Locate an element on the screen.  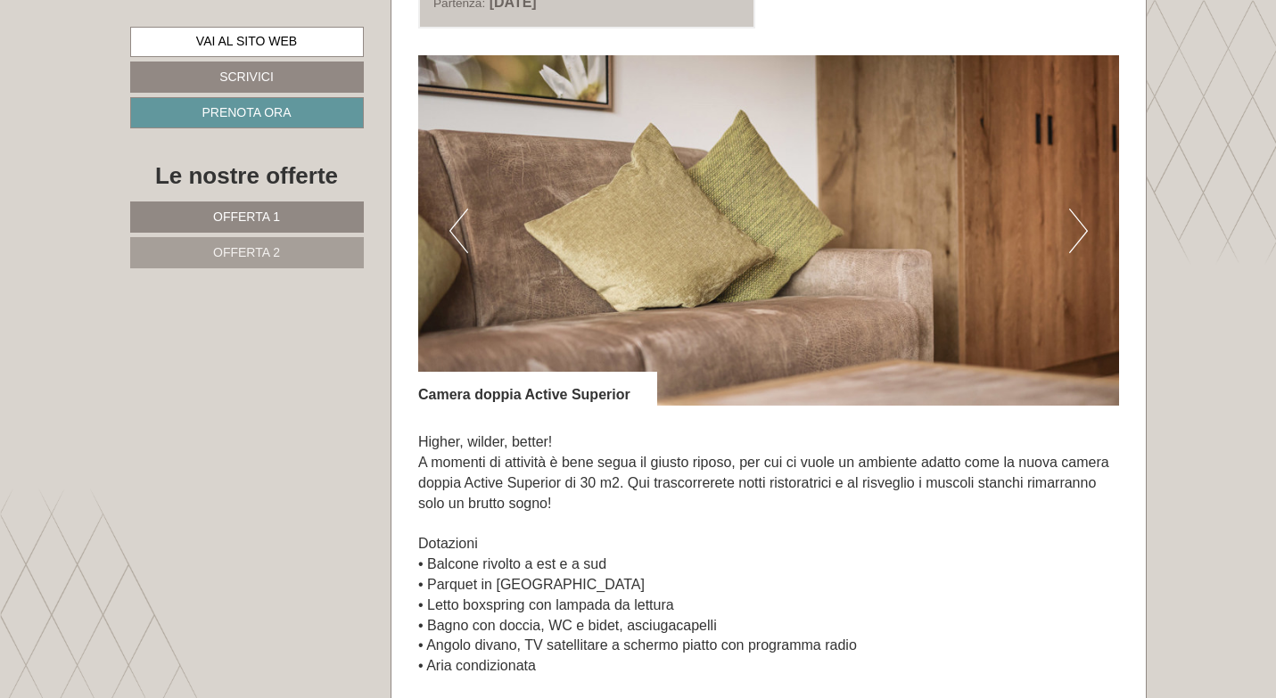
a: Vai al sito web is located at coordinates (247, 42).